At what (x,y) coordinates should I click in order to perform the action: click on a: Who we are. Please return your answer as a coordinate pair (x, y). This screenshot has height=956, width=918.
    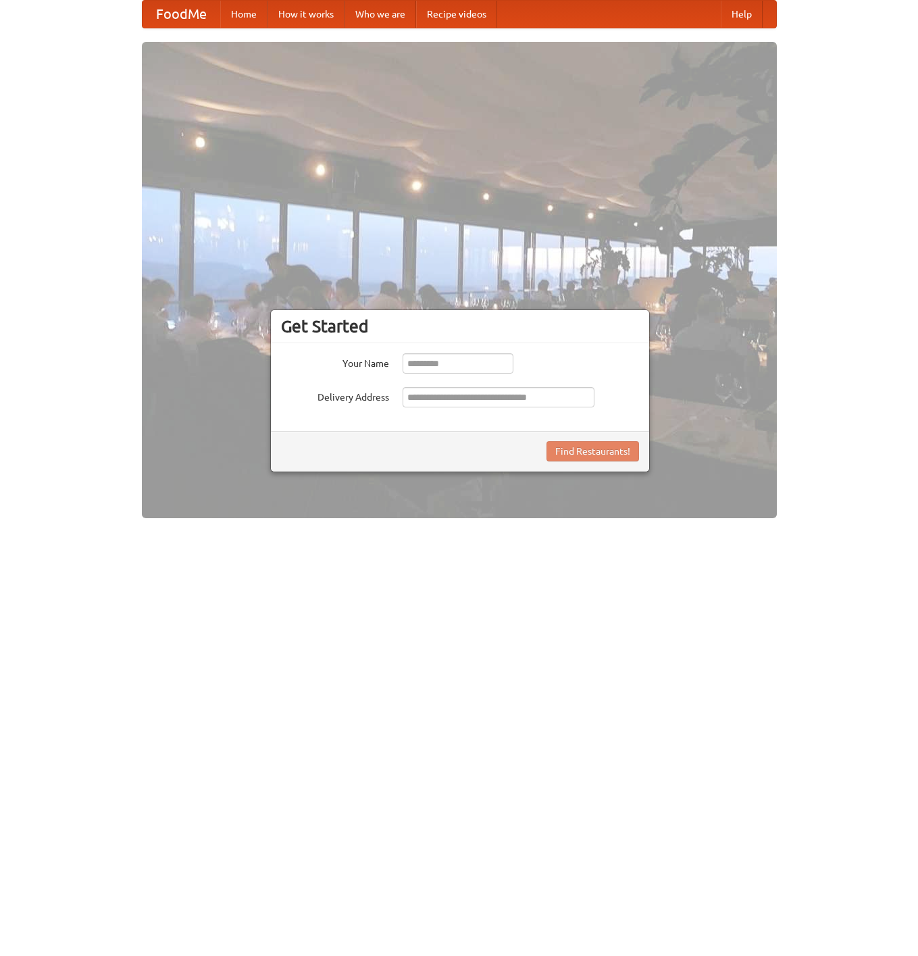
    Looking at the image, I should click on (380, 14).